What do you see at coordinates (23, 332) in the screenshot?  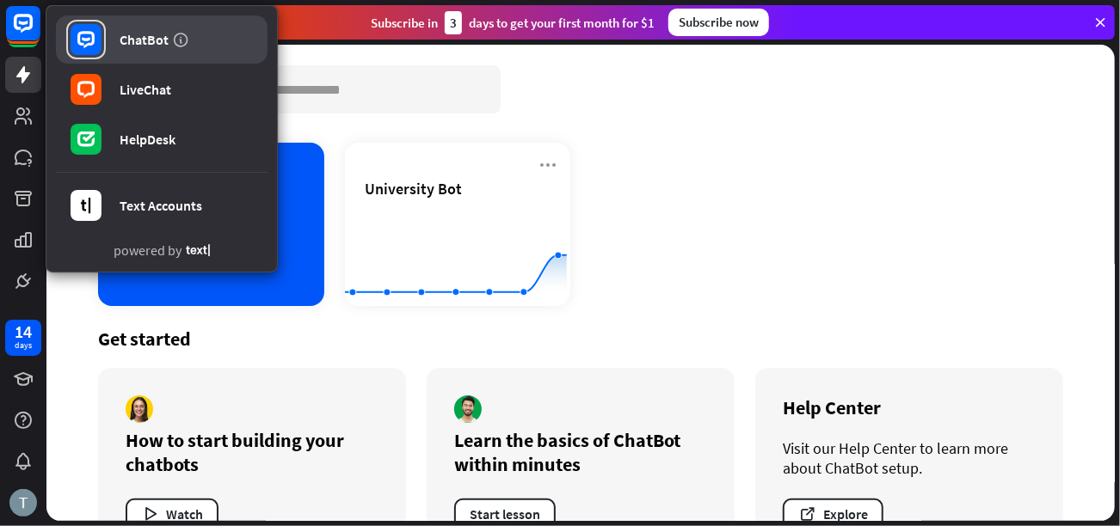 I see `div: 14` at bounding box center [23, 332].